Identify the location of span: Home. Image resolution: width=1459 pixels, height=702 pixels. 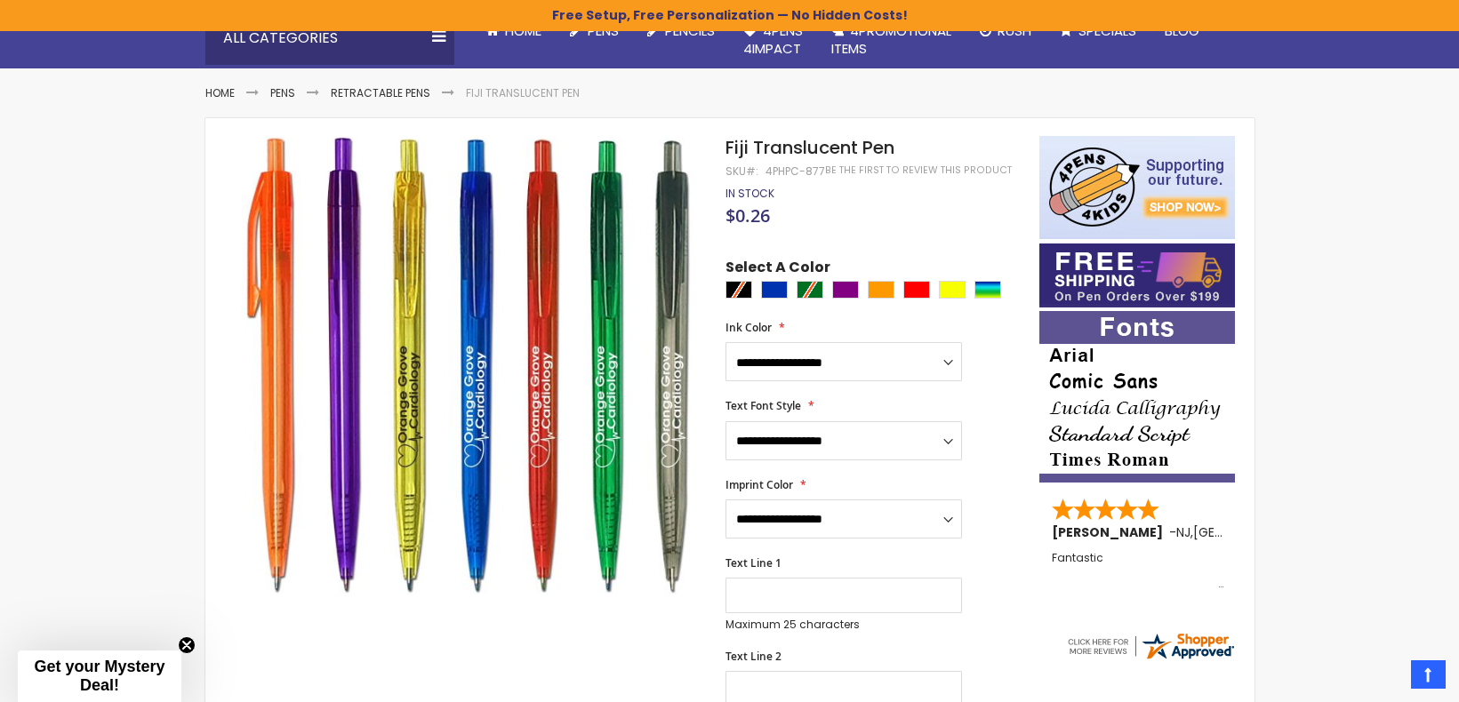
(523, 30).